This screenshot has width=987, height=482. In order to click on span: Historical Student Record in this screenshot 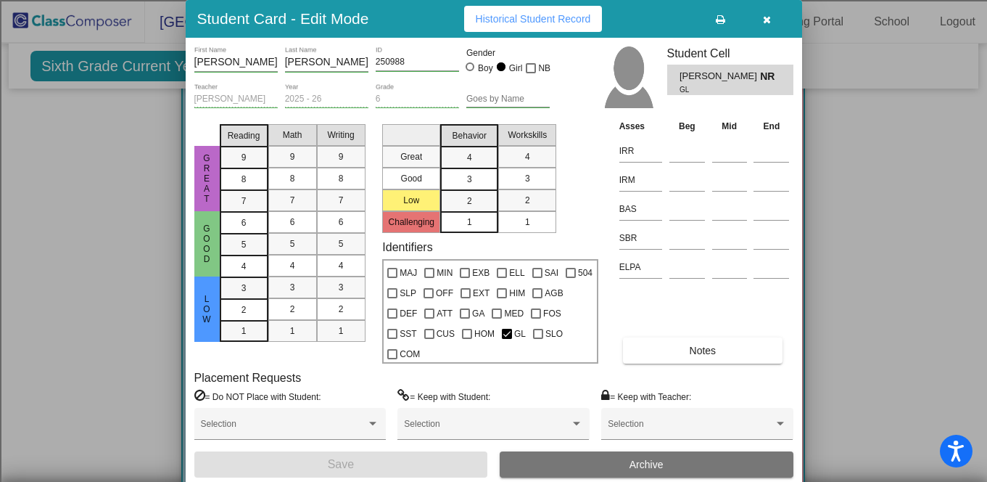, I will do `click(533, 19)`.